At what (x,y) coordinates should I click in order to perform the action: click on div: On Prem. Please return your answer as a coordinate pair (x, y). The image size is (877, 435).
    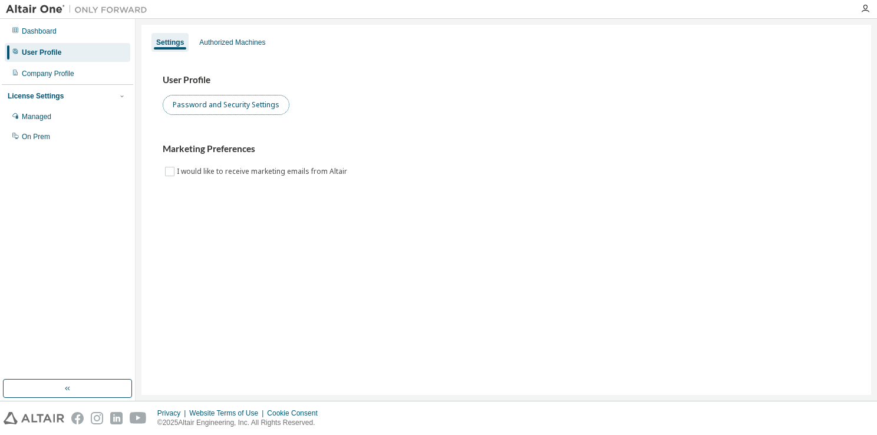
    Looking at the image, I should click on (36, 137).